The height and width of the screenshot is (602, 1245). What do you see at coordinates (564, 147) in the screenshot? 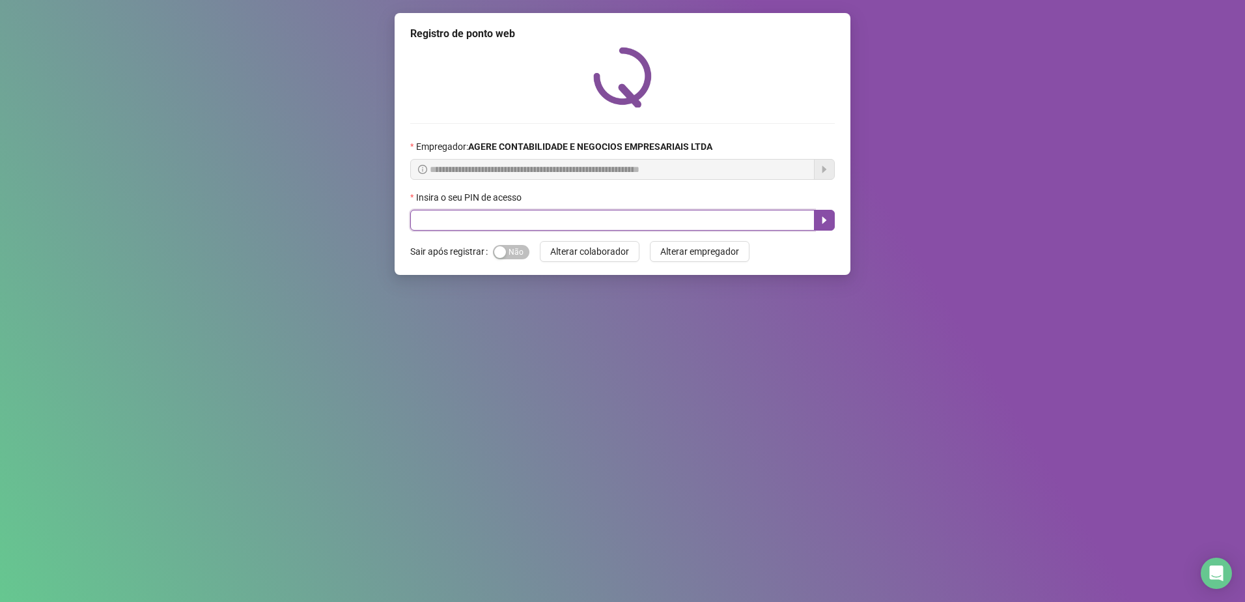
I see `span: Empregador :` at bounding box center [564, 147].